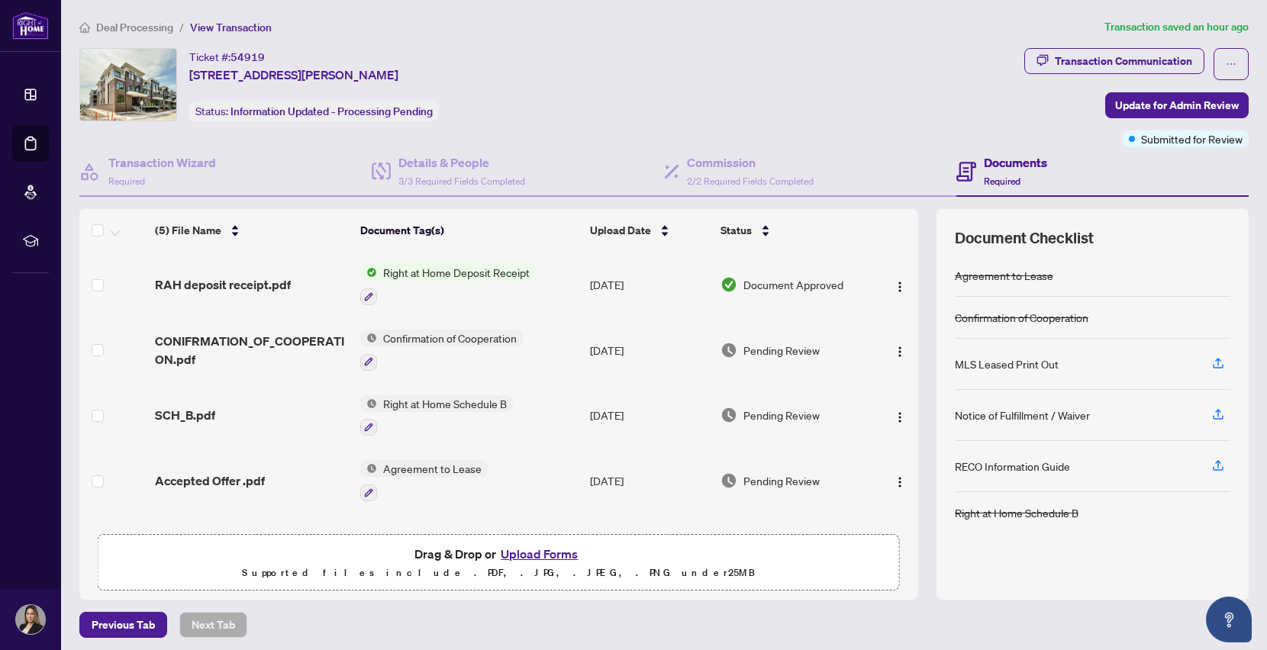 Image resolution: width=1267 pixels, height=650 pixels. Describe the element at coordinates (1007, 364) in the screenshot. I see `div: MLS Leased Print Out` at that location.